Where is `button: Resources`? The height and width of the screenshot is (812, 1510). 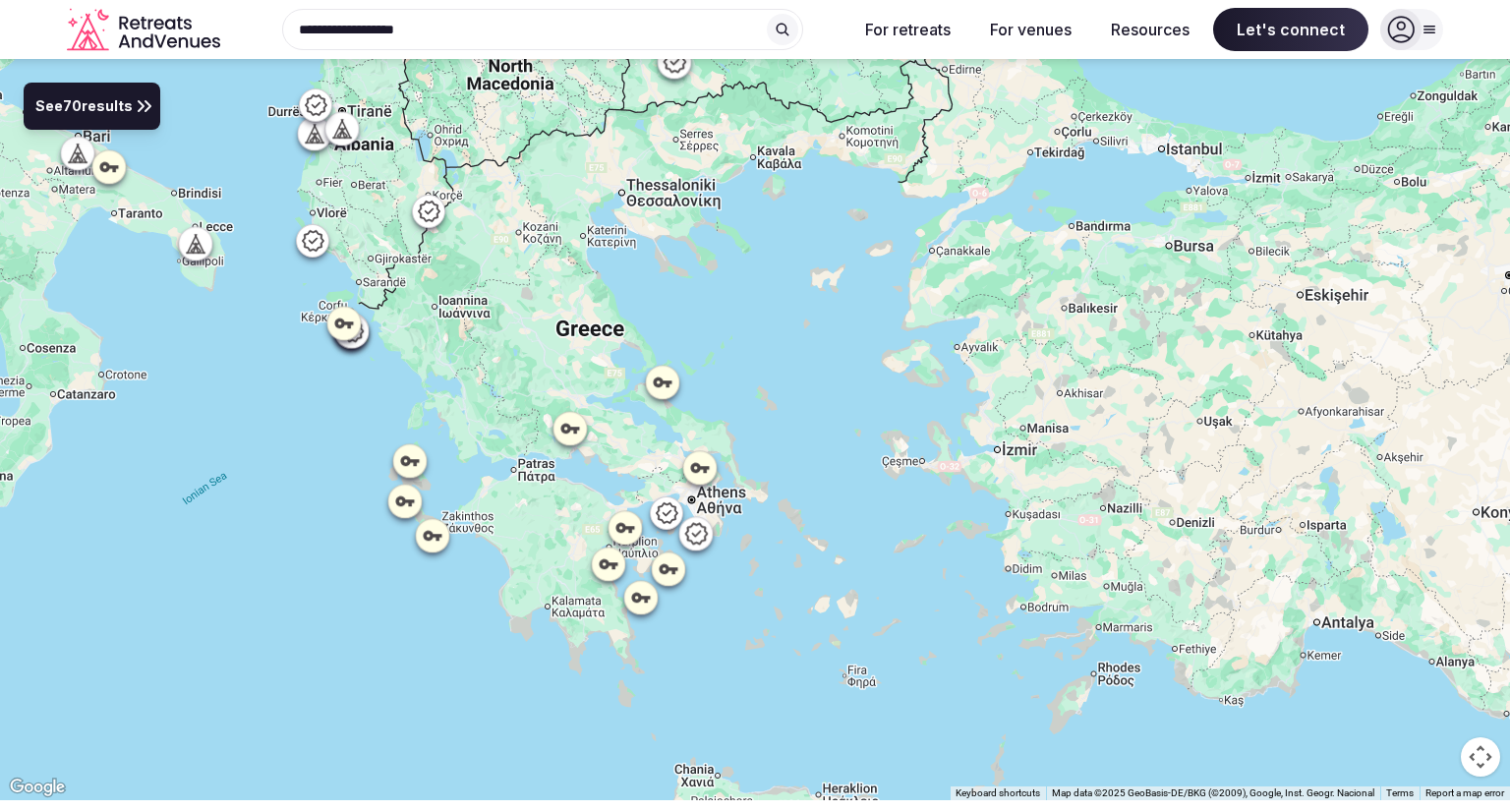
button: Resources is located at coordinates (1150, 30).